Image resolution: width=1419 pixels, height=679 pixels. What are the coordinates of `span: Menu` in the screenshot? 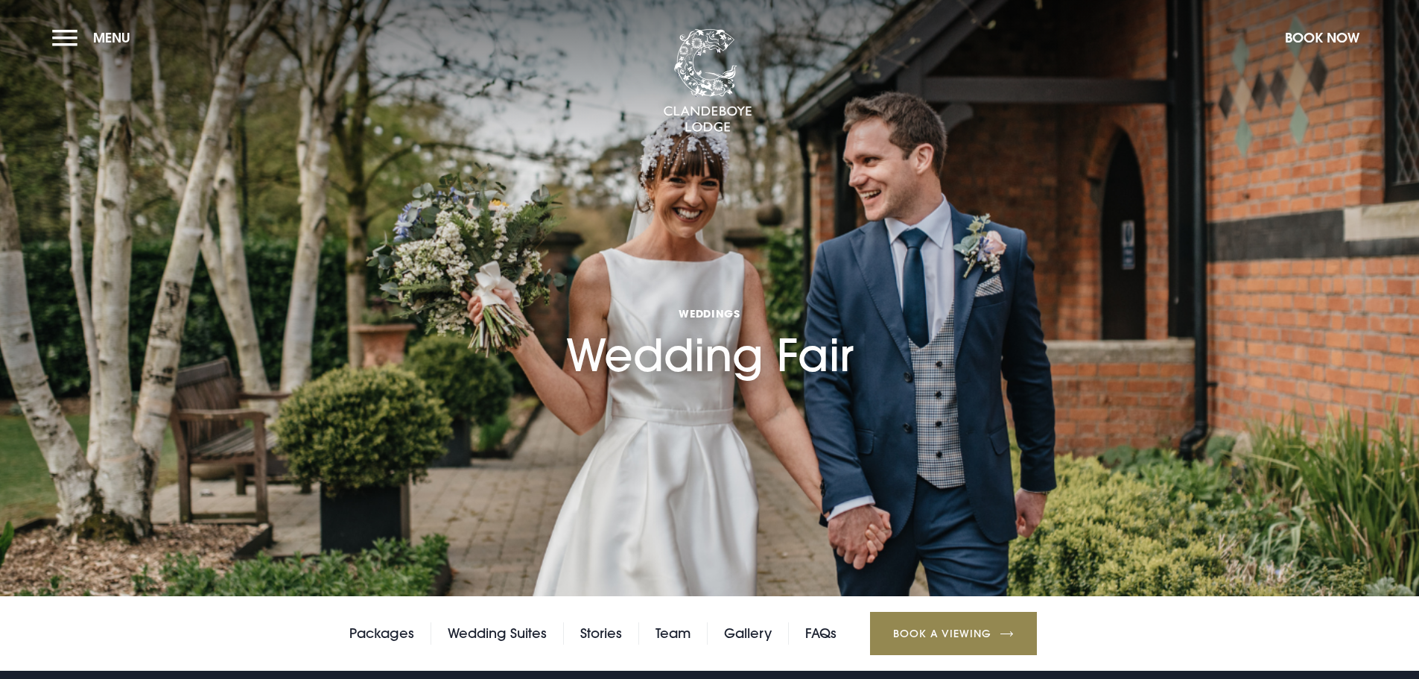 It's located at (112, 37).